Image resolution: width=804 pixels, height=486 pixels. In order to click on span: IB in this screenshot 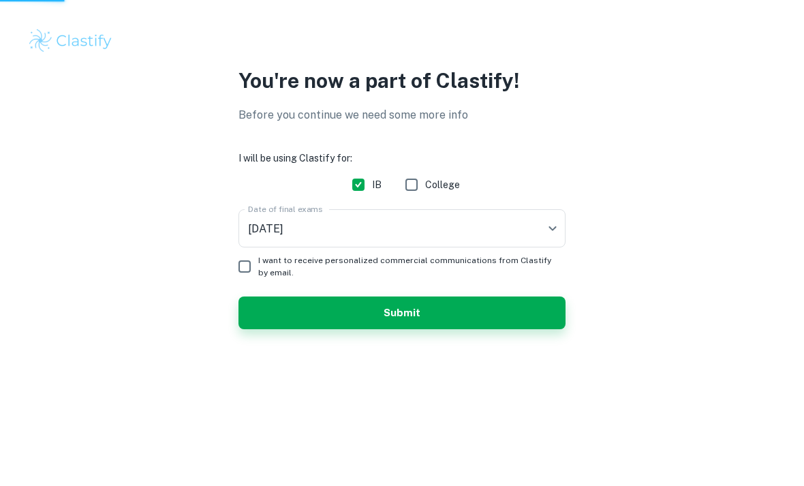, I will do `click(377, 185)`.